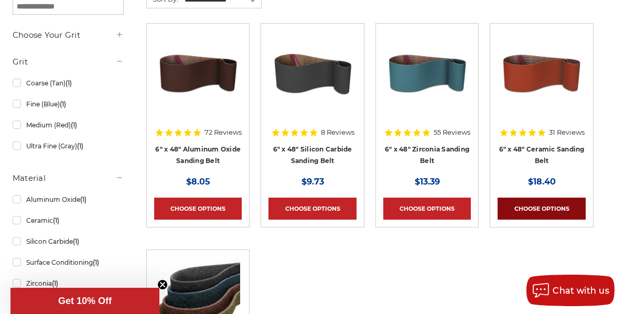 This screenshot has width=625, height=314. Describe the element at coordinates (541, 181) in the screenshot. I see `span: $18.40` at that location.